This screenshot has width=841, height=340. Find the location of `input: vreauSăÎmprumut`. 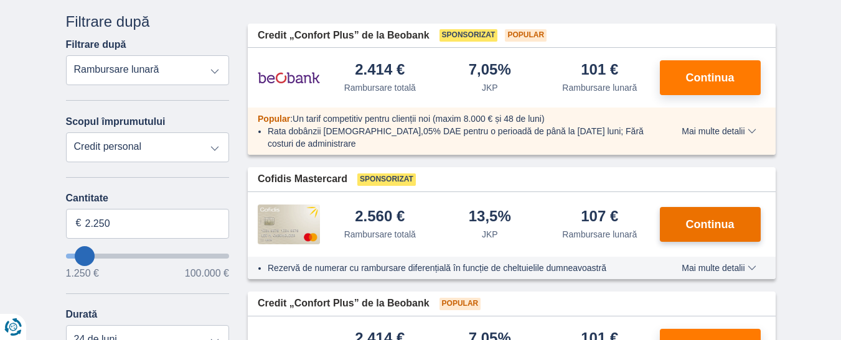

input: vreauSăÎmprumut is located at coordinates (147, 256).